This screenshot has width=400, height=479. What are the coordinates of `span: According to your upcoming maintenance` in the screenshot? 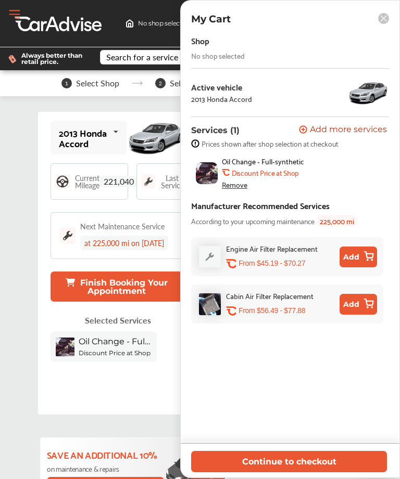 It's located at (252, 221).